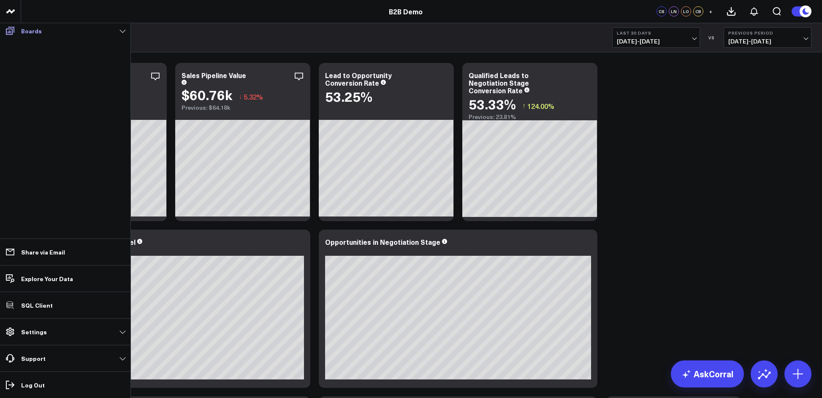  I want to click on div: 53.25%, so click(349, 96).